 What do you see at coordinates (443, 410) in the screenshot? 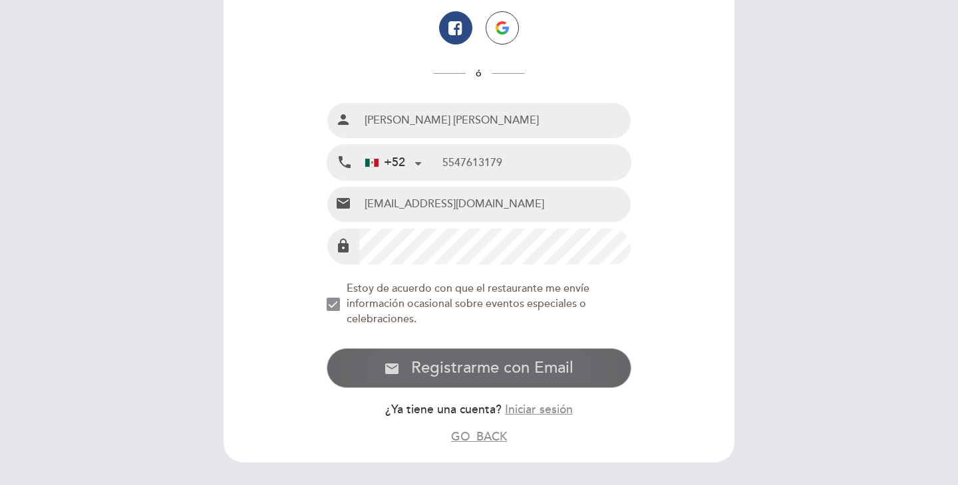
I see `span: ¿Ya tiene una cuenta?` at bounding box center [443, 410].